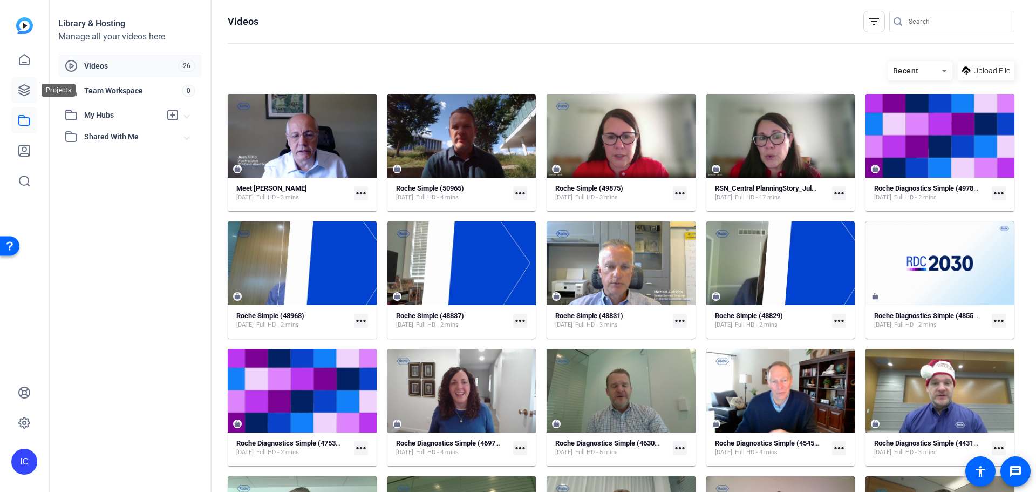 This screenshot has height=492, width=1036. Describe the element at coordinates (24, 25) in the screenshot. I see `img: blue-gradient.svg` at that location.